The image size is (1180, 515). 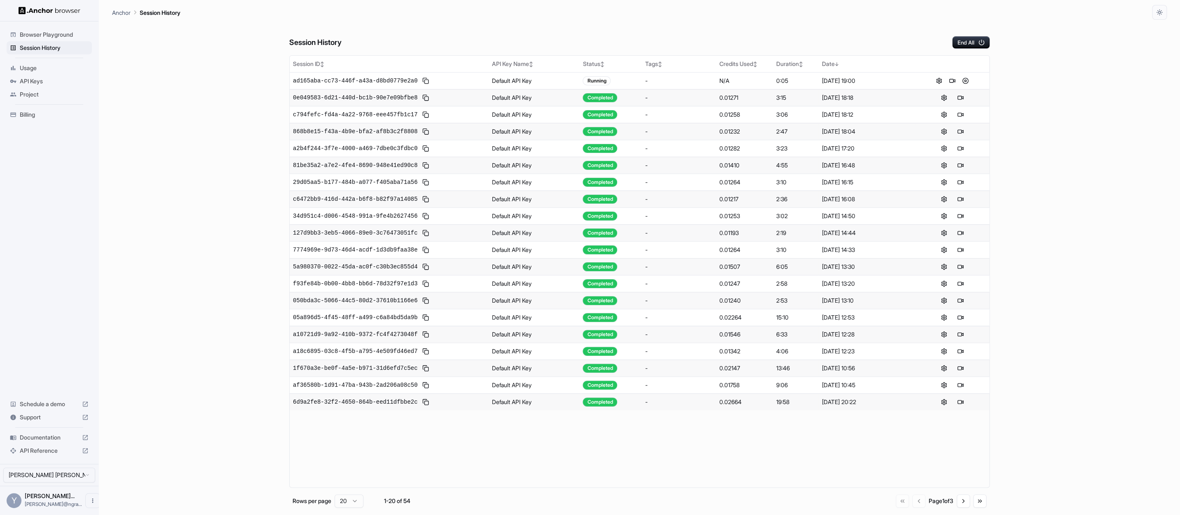 I want to click on div: Schedule a demo, so click(x=49, y=404).